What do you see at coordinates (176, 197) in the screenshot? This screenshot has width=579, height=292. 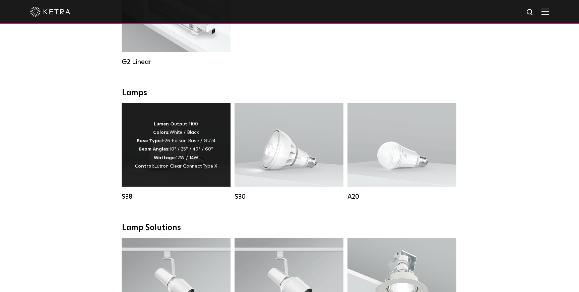 I see `div: S38` at bounding box center [176, 197].